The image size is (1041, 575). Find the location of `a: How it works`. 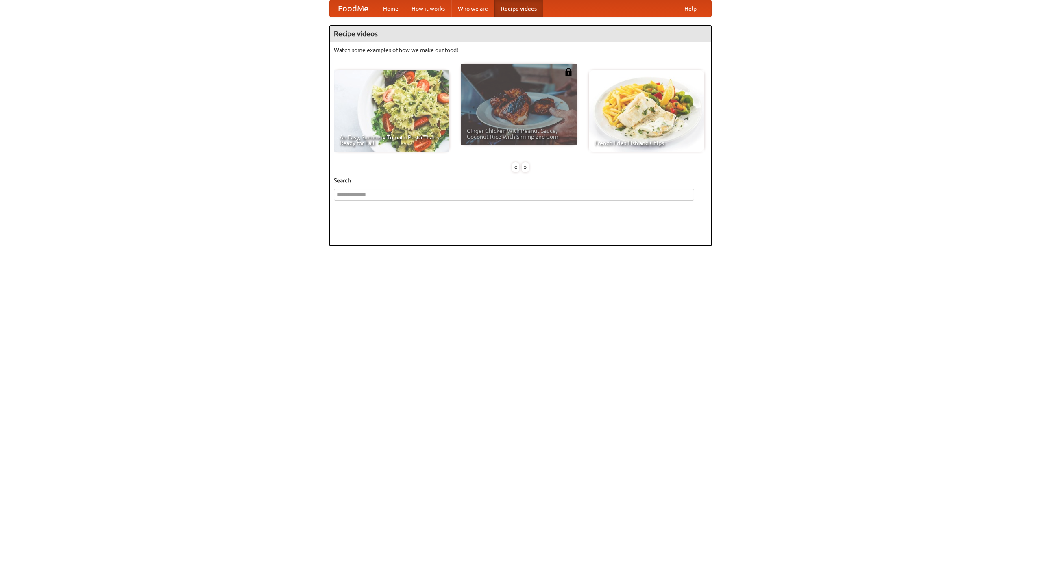

a: How it works is located at coordinates (428, 9).